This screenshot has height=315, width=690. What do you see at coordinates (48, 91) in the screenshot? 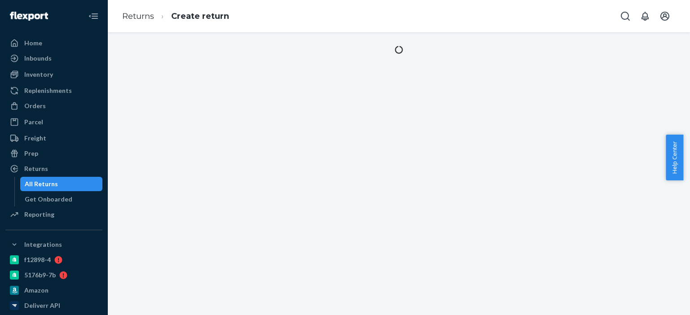
I see `div: Replenishments` at bounding box center [48, 91].